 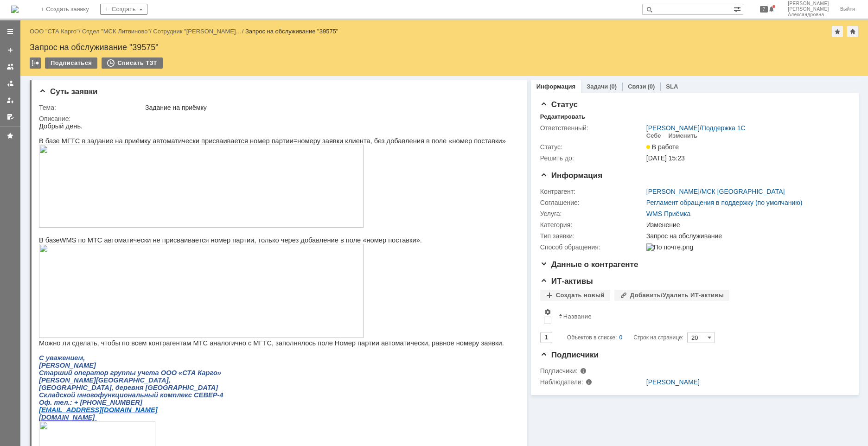 I want to click on span: Данные о контрагенте, so click(x=590, y=264).